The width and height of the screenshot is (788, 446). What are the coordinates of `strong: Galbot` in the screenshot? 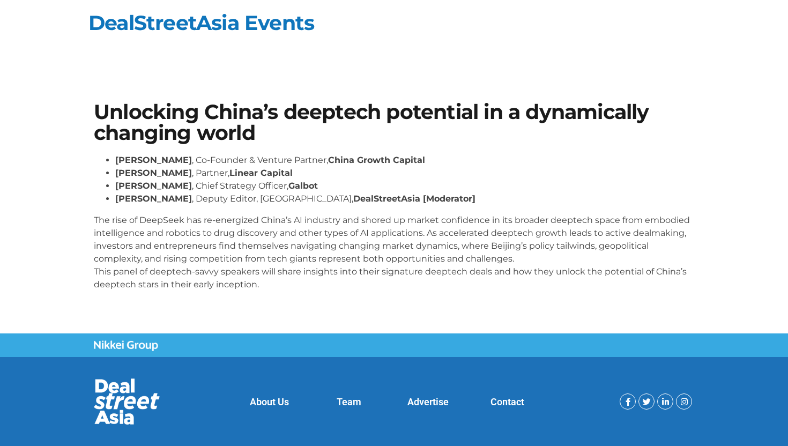 It's located at (303, 185).